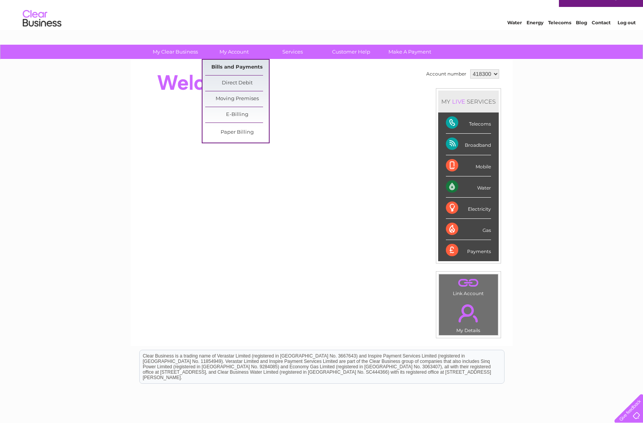 Image resolution: width=643 pixels, height=423 pixels. Describe the element at coordinates (175, 52) in the screenshot. I see `a: My Clear Business` at that location.